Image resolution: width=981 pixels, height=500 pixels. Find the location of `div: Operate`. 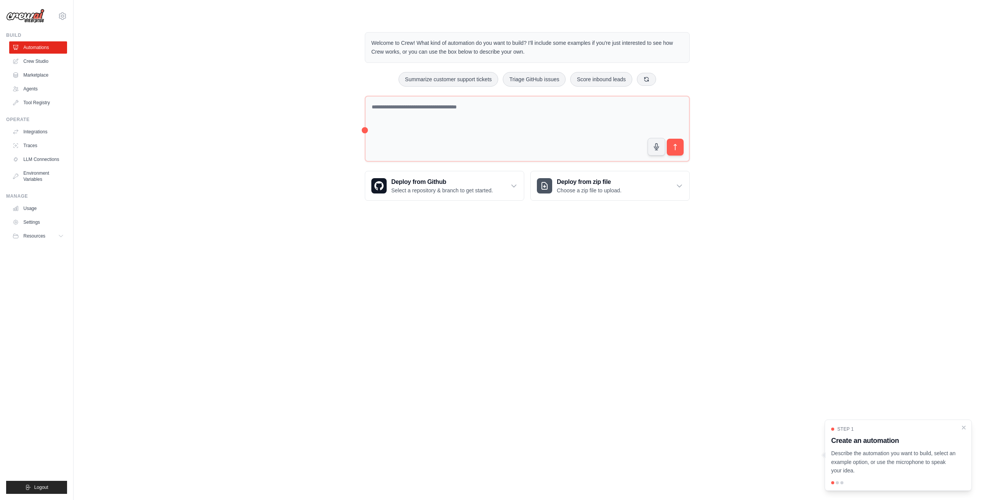

div: Operate is located at coordinates (36, 120).